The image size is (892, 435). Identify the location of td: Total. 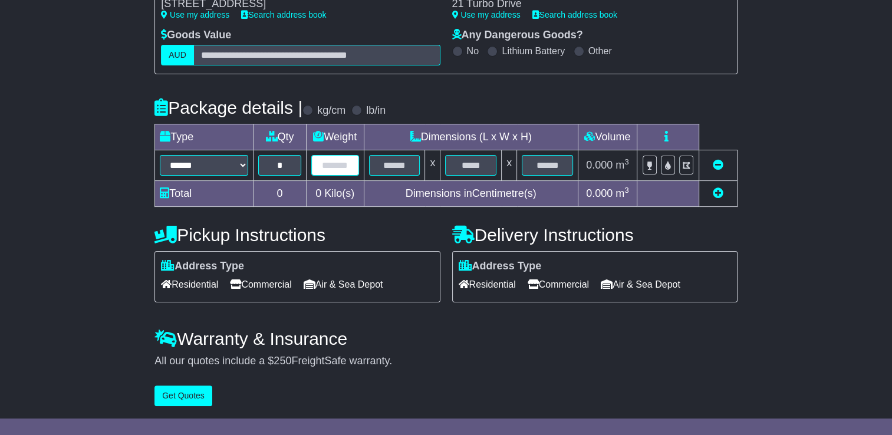
(204, 193).